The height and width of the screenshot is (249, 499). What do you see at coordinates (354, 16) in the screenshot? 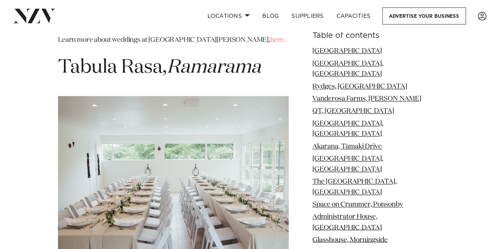
I see `a: Capacities` at bounding box center [354, 16].